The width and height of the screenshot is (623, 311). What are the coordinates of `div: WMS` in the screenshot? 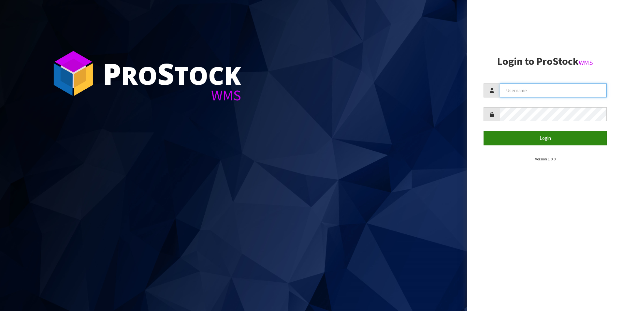 It's located at (172, 95).